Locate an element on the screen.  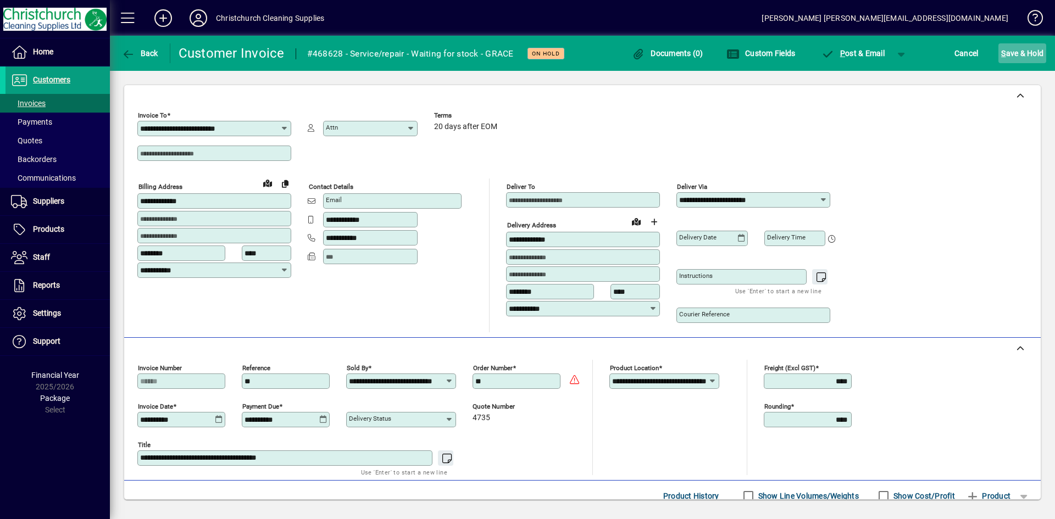
label: Show Line Volumes/Weights is located at coordinates (807, 496).